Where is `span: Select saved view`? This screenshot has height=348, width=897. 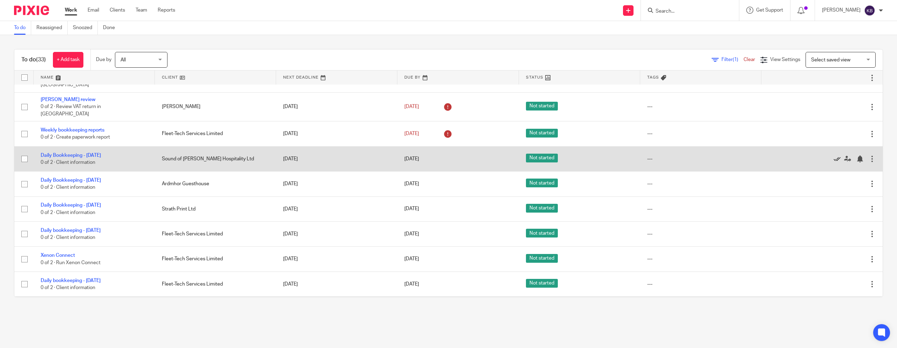 span: Select saved view is located at coordinates (831, 60).